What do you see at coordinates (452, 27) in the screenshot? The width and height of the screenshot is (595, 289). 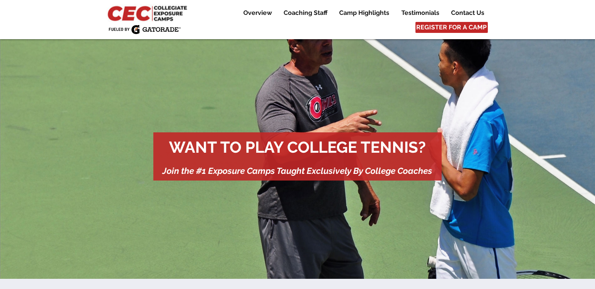 I see `span: REGISTER FOR A CAMP` at bounding box center [452, 27].